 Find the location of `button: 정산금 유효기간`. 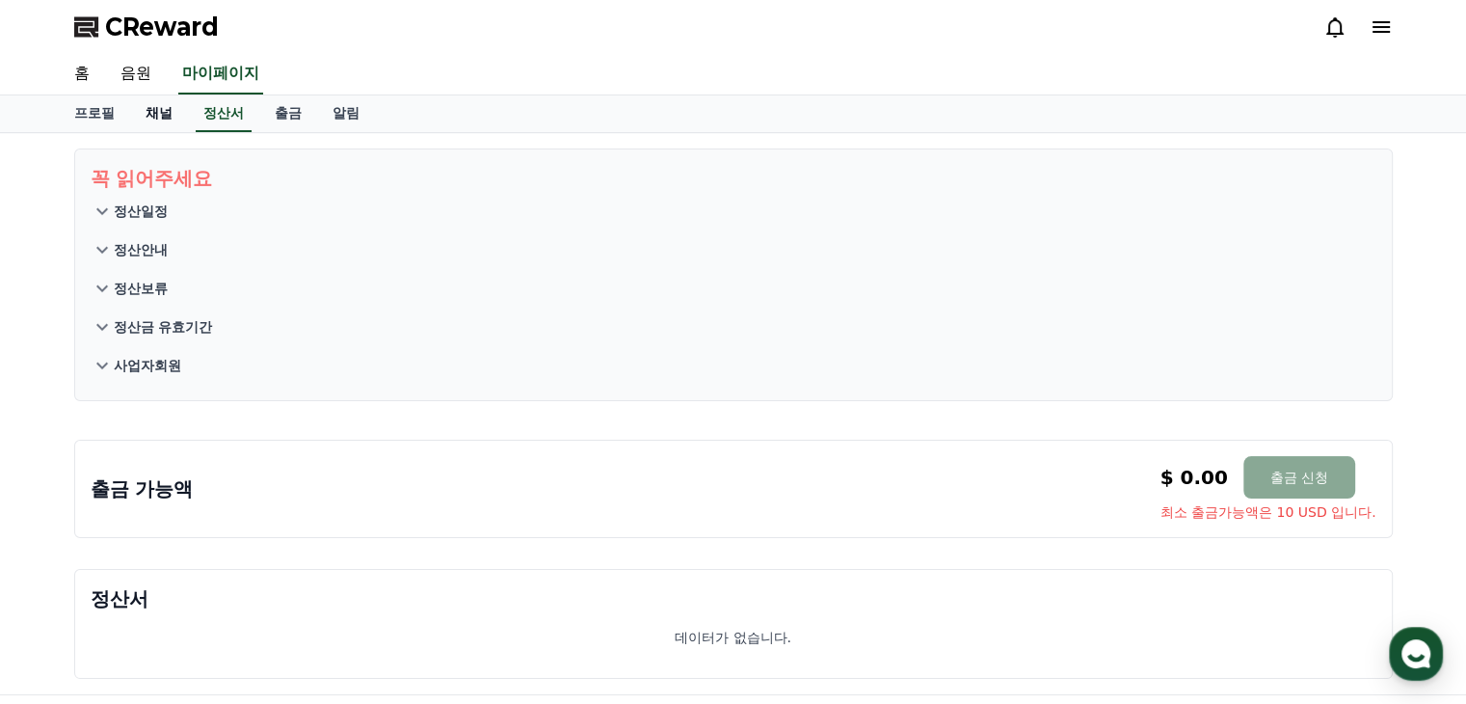

button: 정산금 유효기간 is located at coordinates (734, 327).